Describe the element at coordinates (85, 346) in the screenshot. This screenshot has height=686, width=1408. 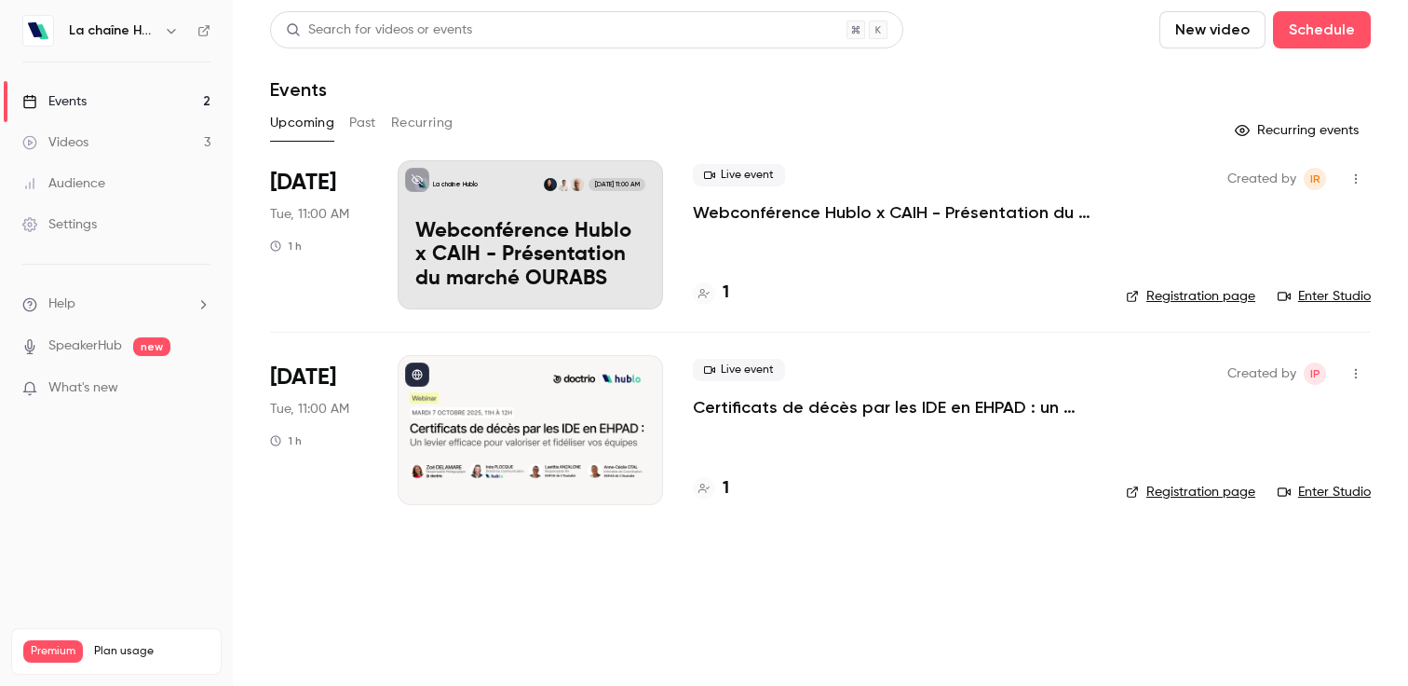
I see `a: SpeakerHub` at that location.